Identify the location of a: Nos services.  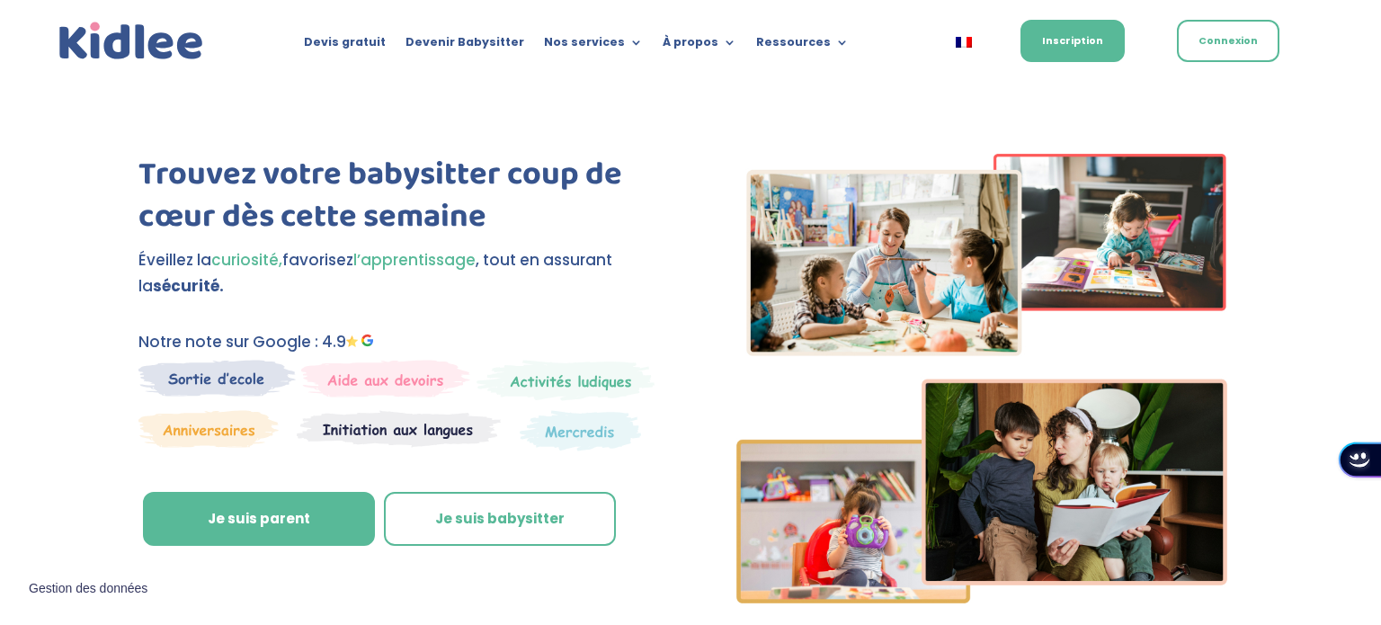
(593, 46).